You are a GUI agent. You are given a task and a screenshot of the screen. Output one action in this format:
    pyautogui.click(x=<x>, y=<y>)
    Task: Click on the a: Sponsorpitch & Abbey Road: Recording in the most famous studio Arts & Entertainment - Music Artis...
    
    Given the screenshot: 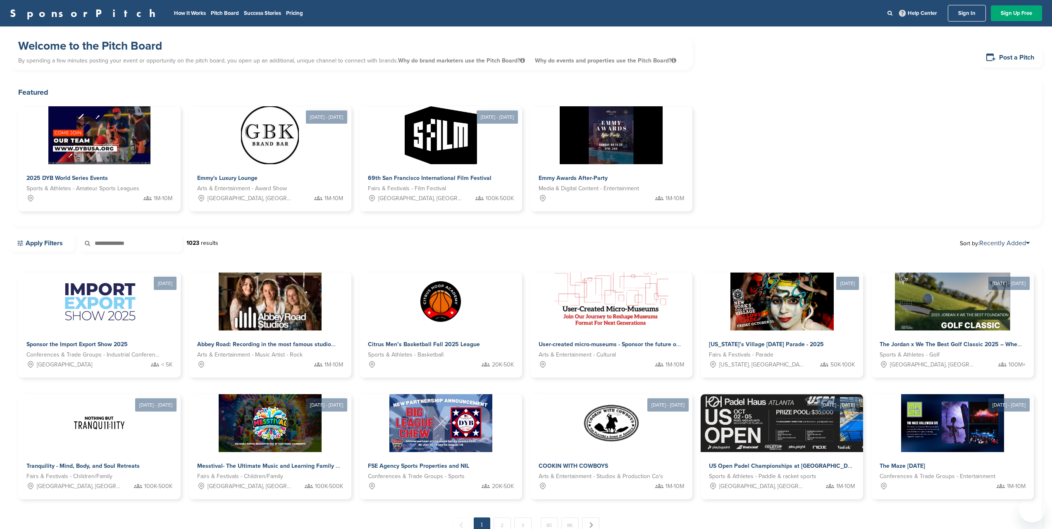 What is the action you would take?
    pyautogui.click(x=270, y=325)
    